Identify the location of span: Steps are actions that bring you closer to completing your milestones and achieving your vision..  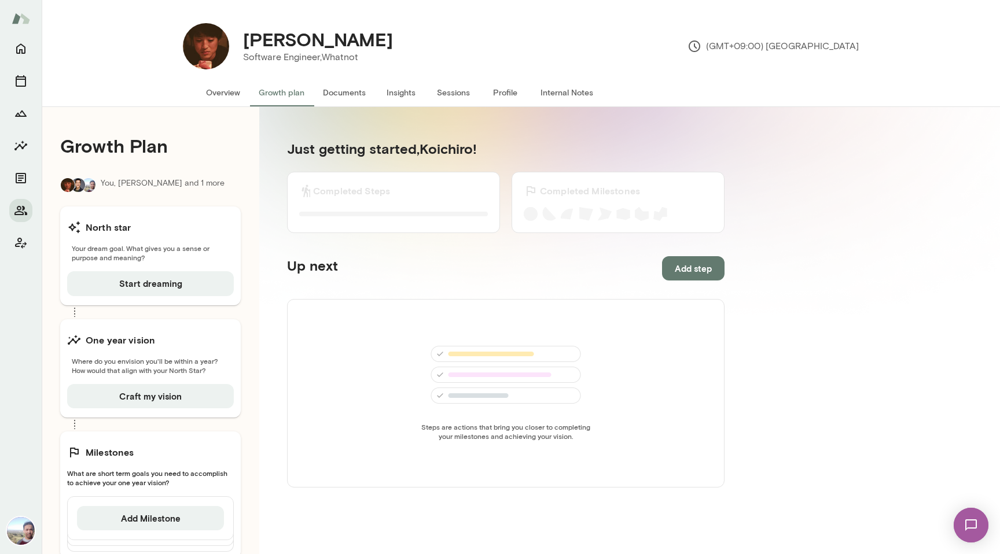
(506, 432).